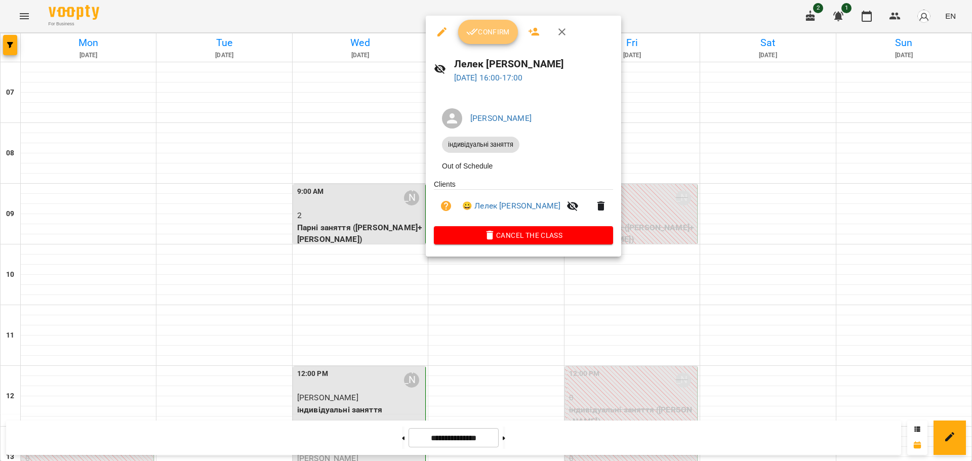 Image resolution: width=972 pixels, height=461 pixels. Describe the element at coordinates (523, 235) in the screenshot. I see `button: Cancel the class` at that location.